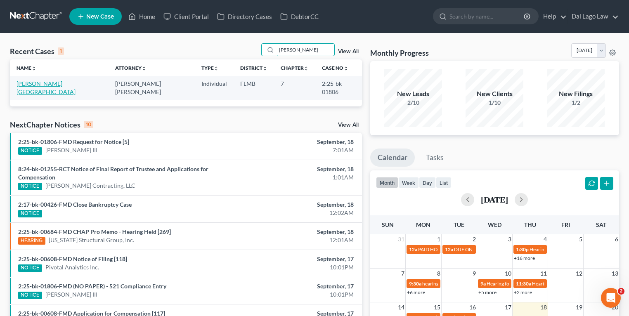 The width and height of the screenshot is (629, 316). Describe the element at coordinates (73, 259) in the screenshot. I see `a: 2:25-bk-00608-FMD Notice of Filing [118]` at that location.